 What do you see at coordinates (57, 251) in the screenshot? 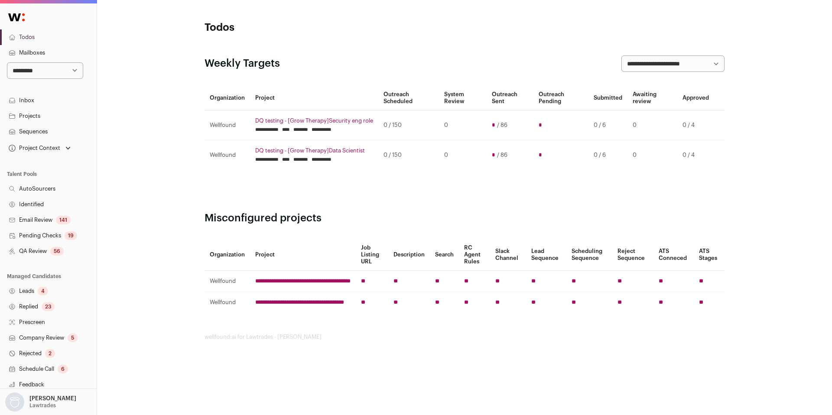
I see `div: 56` at bounding box center [57, 251].